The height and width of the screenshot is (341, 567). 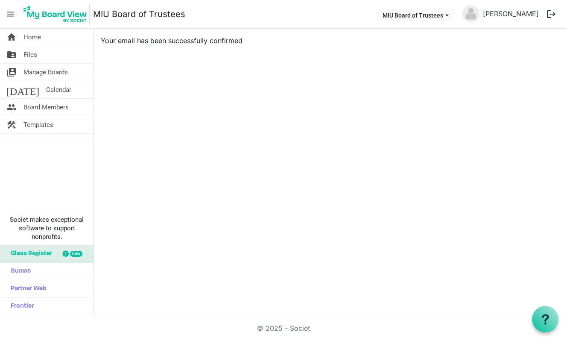 What do you see at coordinates (32, 37) in the screenshot?
I see `span: Home` at bounding box center [32, 37].